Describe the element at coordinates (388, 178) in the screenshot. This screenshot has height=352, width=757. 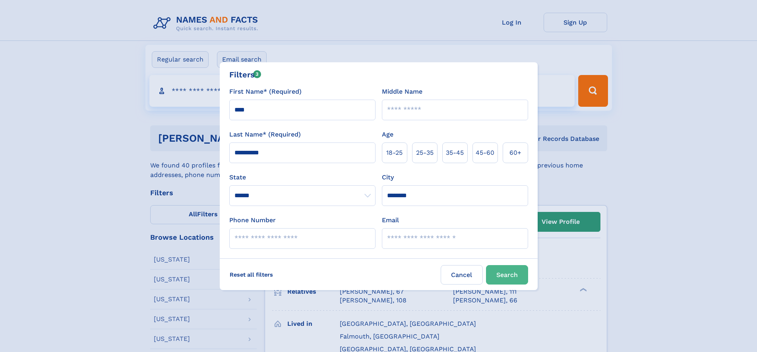
I see `label: City` at that location.